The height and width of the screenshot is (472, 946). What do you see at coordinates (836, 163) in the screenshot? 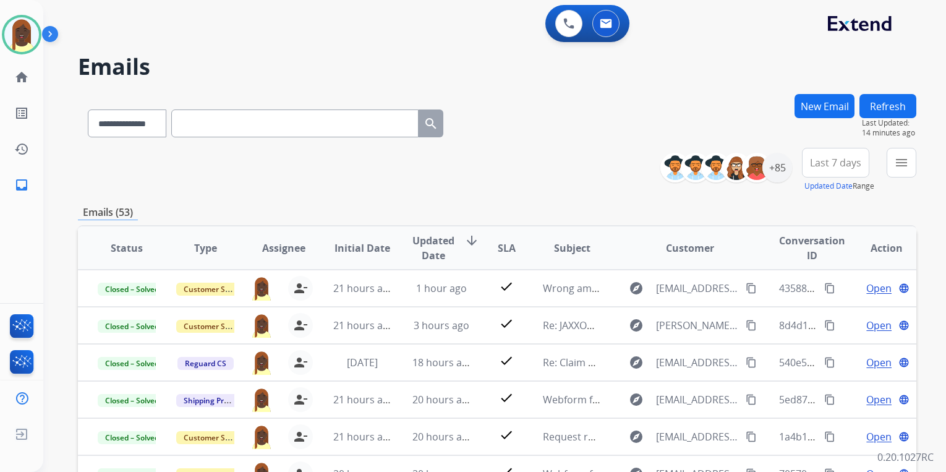
I see `span: Last 7 days` at bounding box center [836, 163].